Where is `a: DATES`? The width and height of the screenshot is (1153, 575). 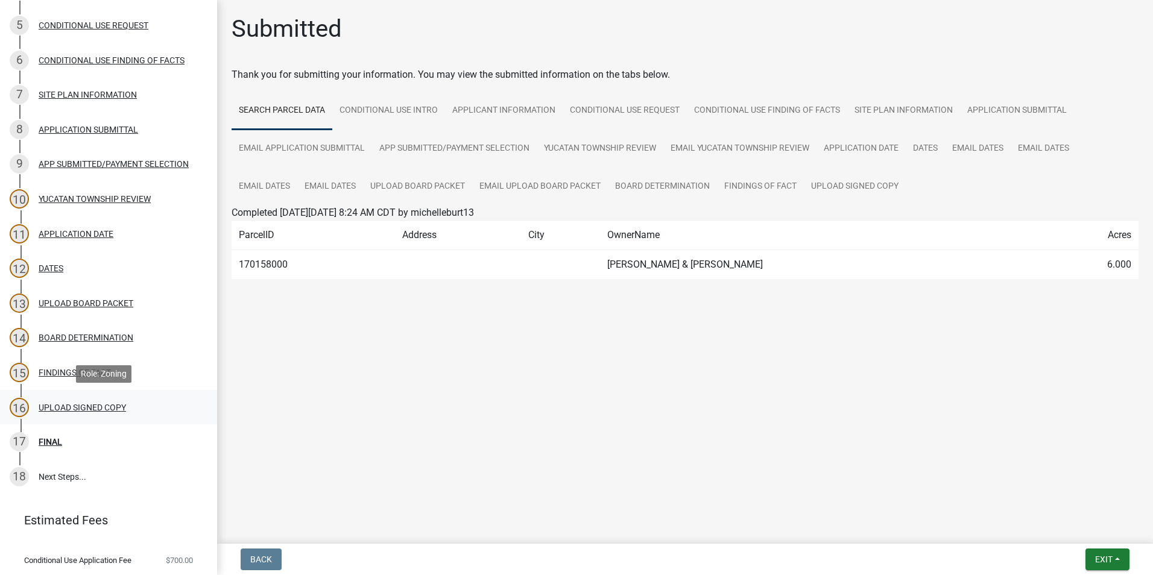
a: DATES is located at coordinates (925, 149).